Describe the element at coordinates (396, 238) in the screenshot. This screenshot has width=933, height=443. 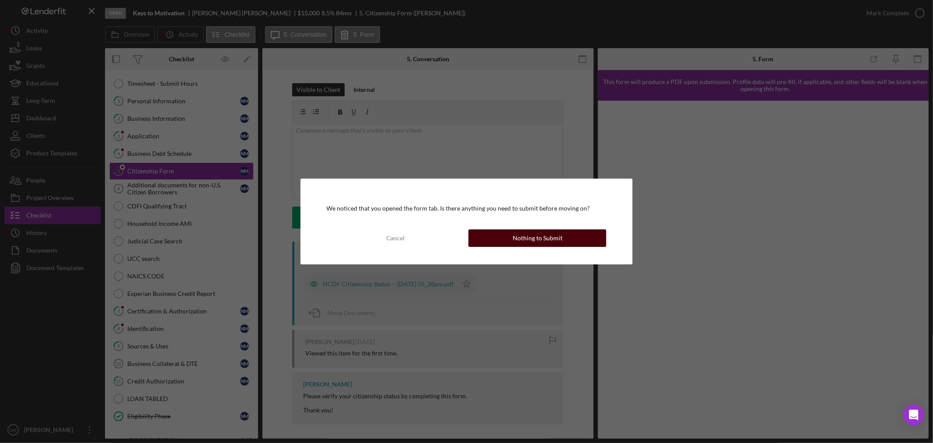
I see `button: Cancel` at that location.